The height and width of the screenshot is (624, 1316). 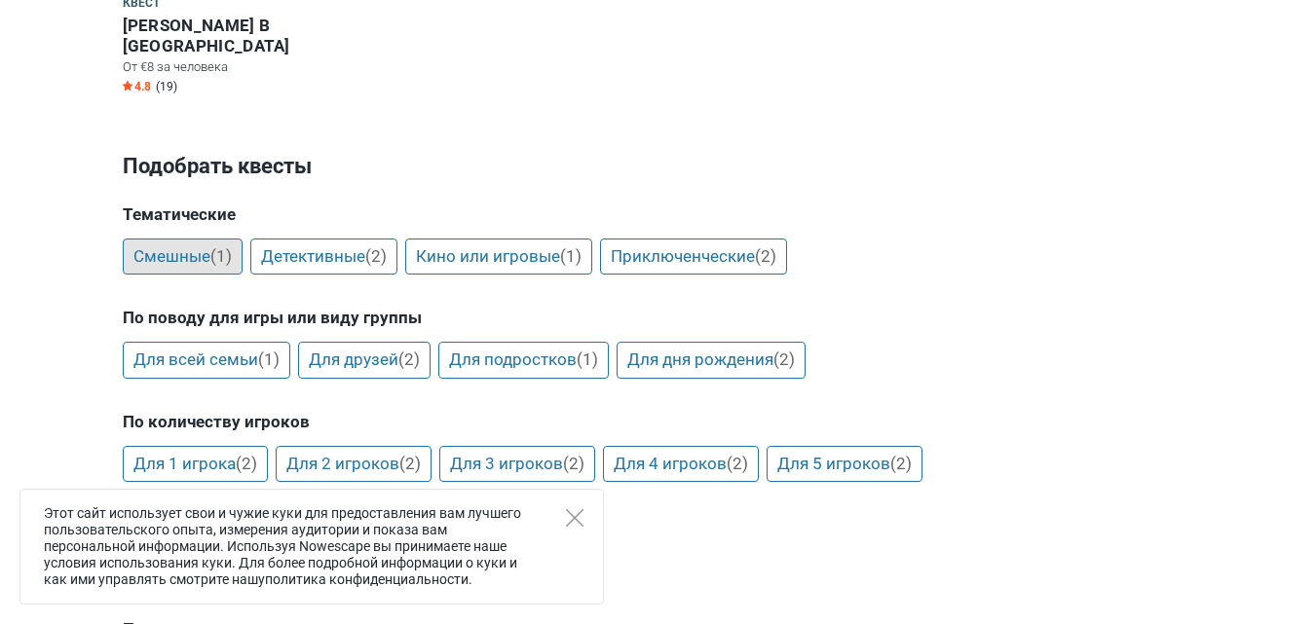 What do you see at coordinates (517, 465) in the screenshot?
I see `a: Для 3 игроков(2)` at bounding box center [517, 465].